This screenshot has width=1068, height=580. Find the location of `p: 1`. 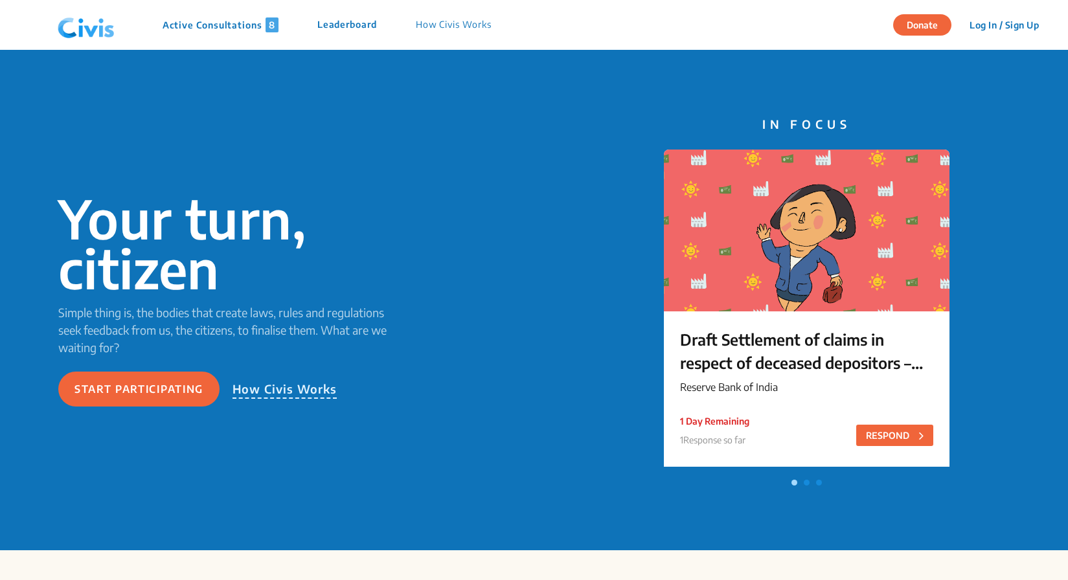

p: 1 is located at coordinates (714, 440).